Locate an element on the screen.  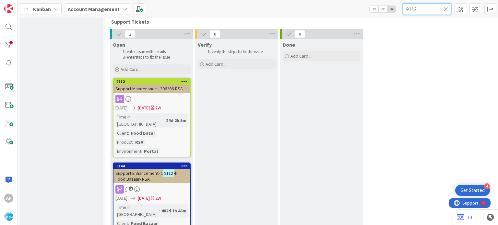
div: Ap is located at coordinates (9, 198).